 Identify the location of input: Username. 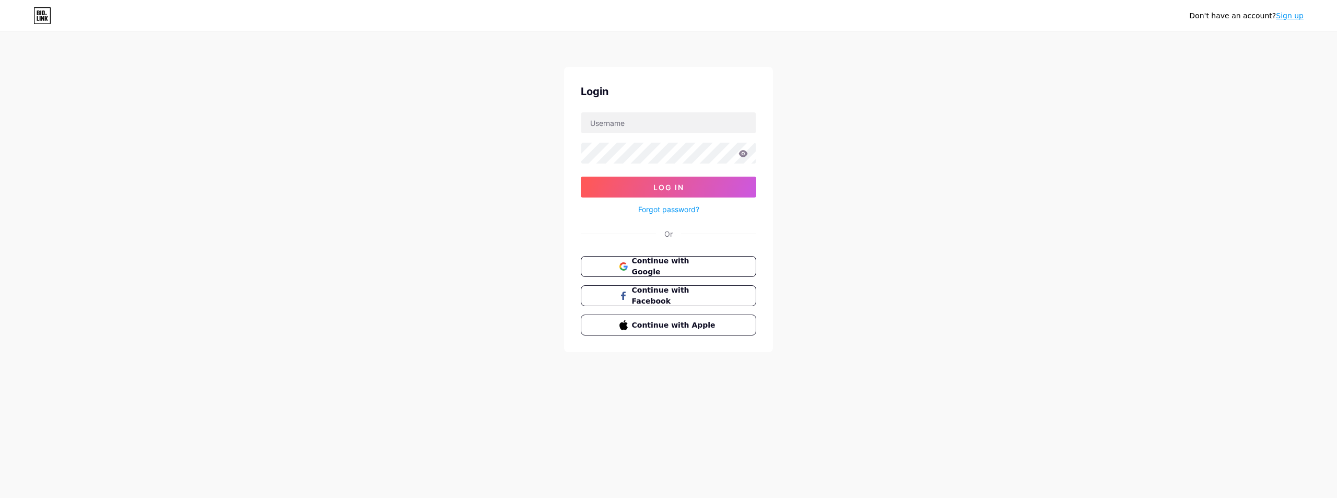
(668, 123).